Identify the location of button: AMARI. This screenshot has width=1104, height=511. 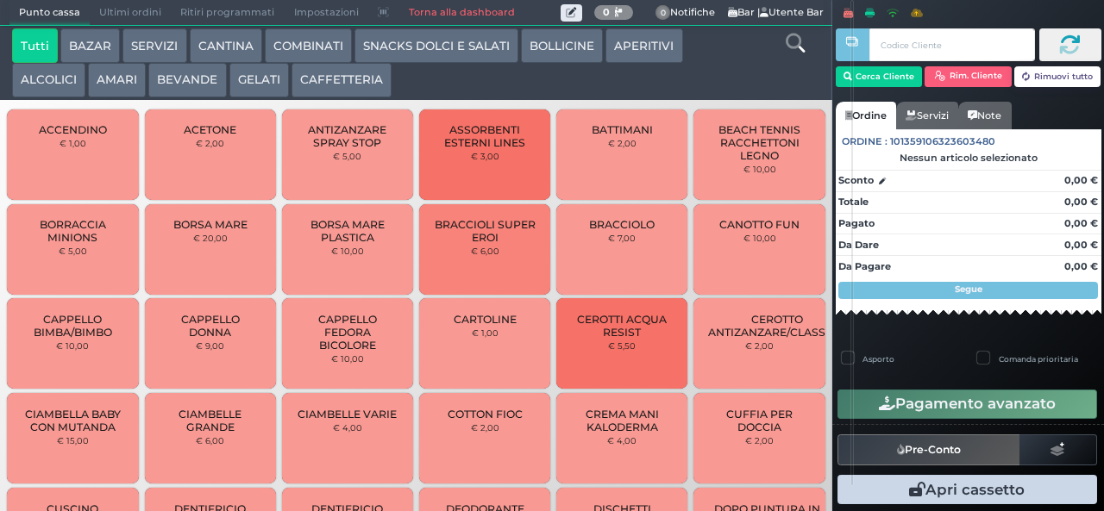
(116, 80).